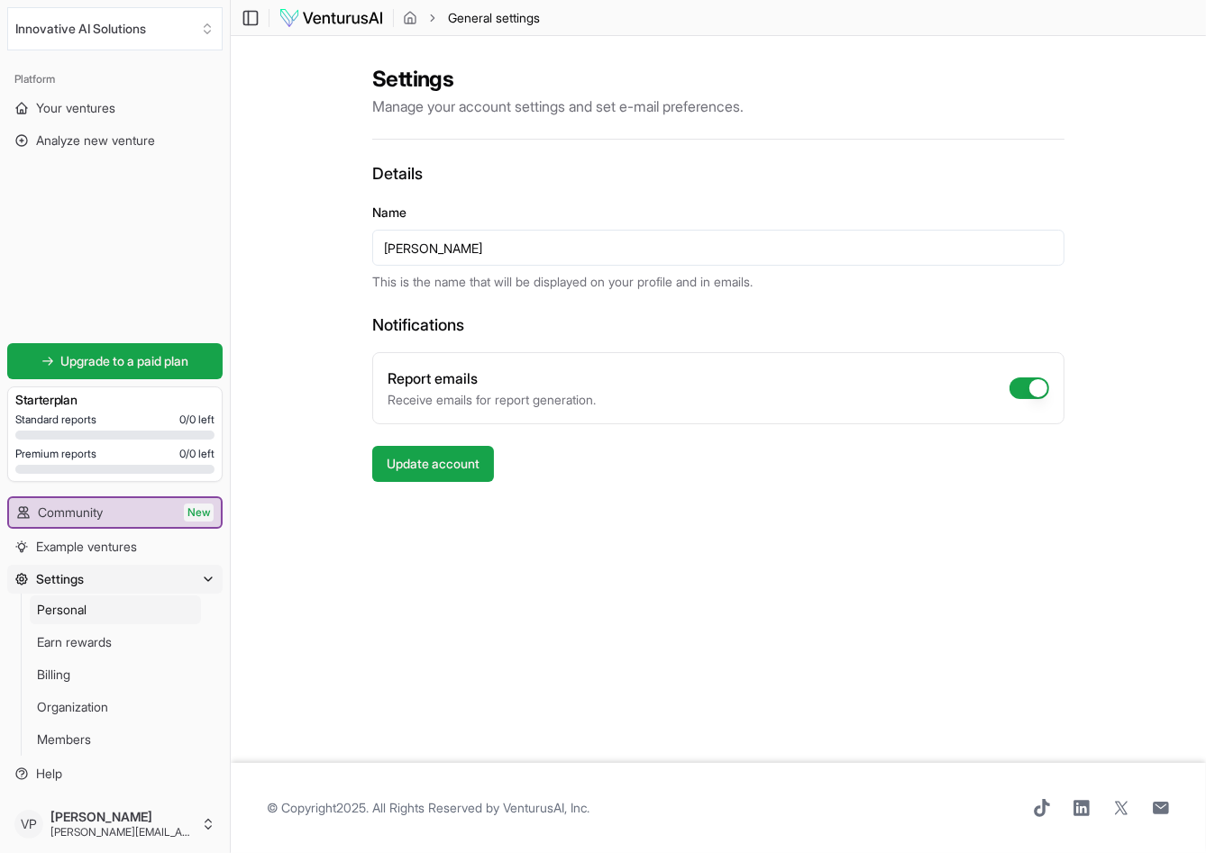  I want to click on a: Personal, so click(115, 610).